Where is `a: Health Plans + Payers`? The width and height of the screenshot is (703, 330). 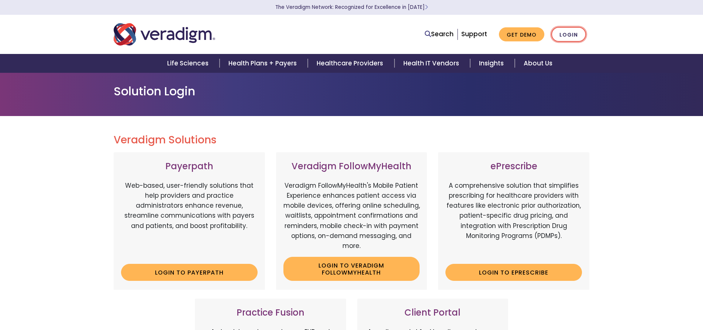
a: Health Plans + Payers is located at coordinates (264, 63).